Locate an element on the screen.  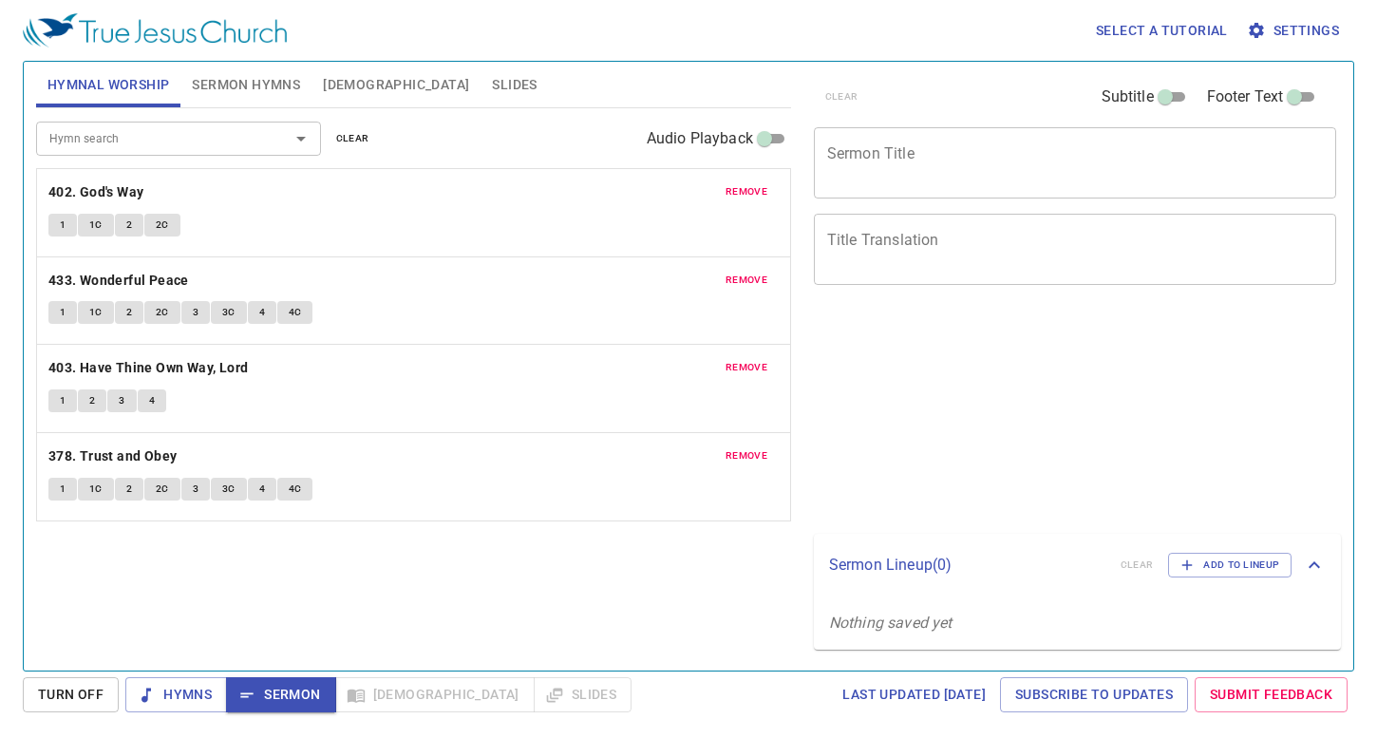
span: Hymnal Worship is located at coordinates (108, 85).